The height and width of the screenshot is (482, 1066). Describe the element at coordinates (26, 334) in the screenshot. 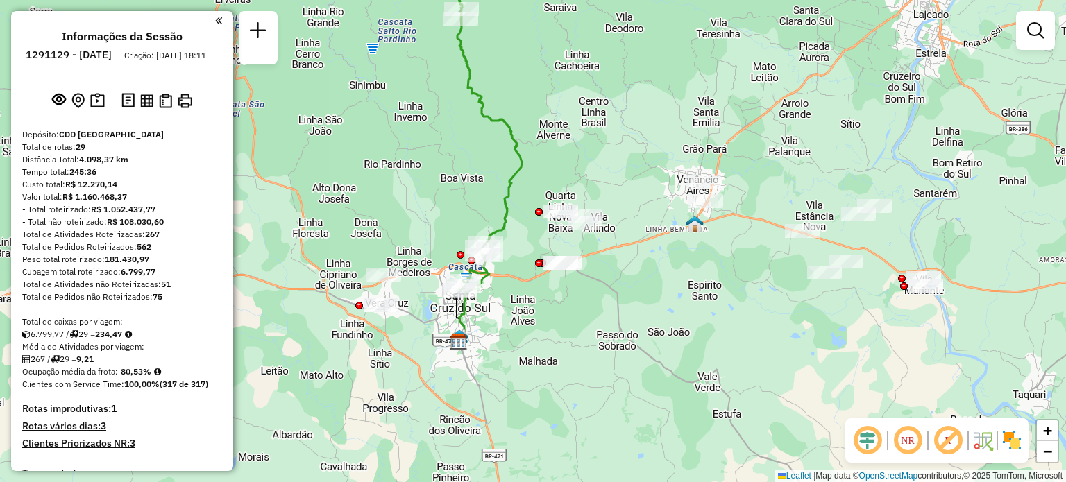

I see `i: Cubagem total roteirizado` at that location.